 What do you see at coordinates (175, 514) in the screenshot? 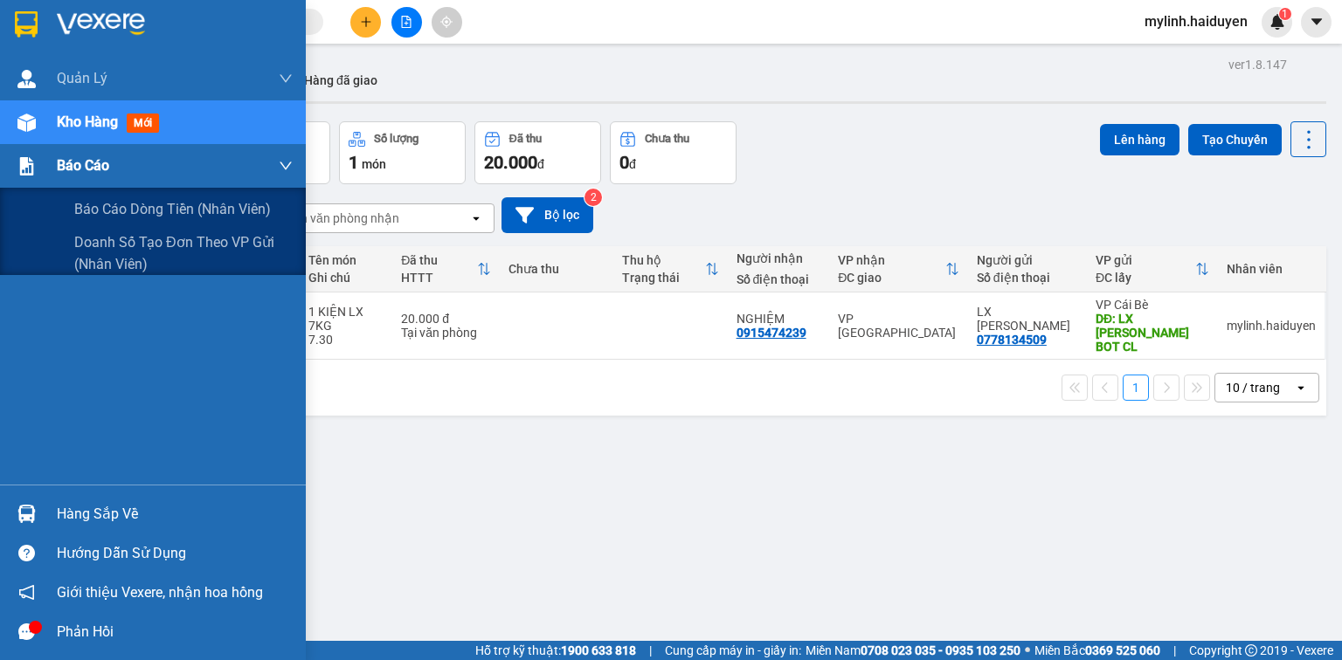
I see `div: Hàng sắp về` at bounding box center [175, 514].